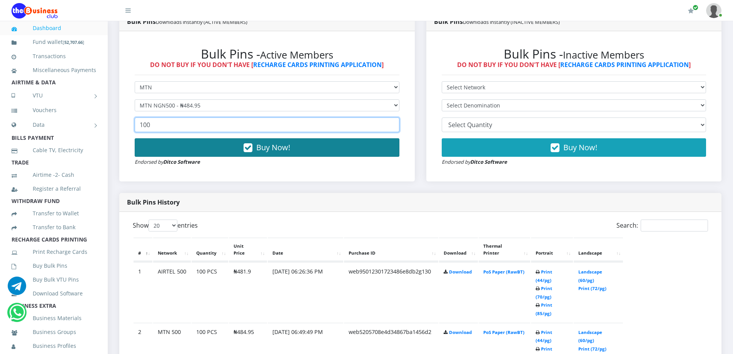 The width and height of the screenshot is (733, 354). I want to click on th: Download: activate to sort column ascending, so click(458, 249).